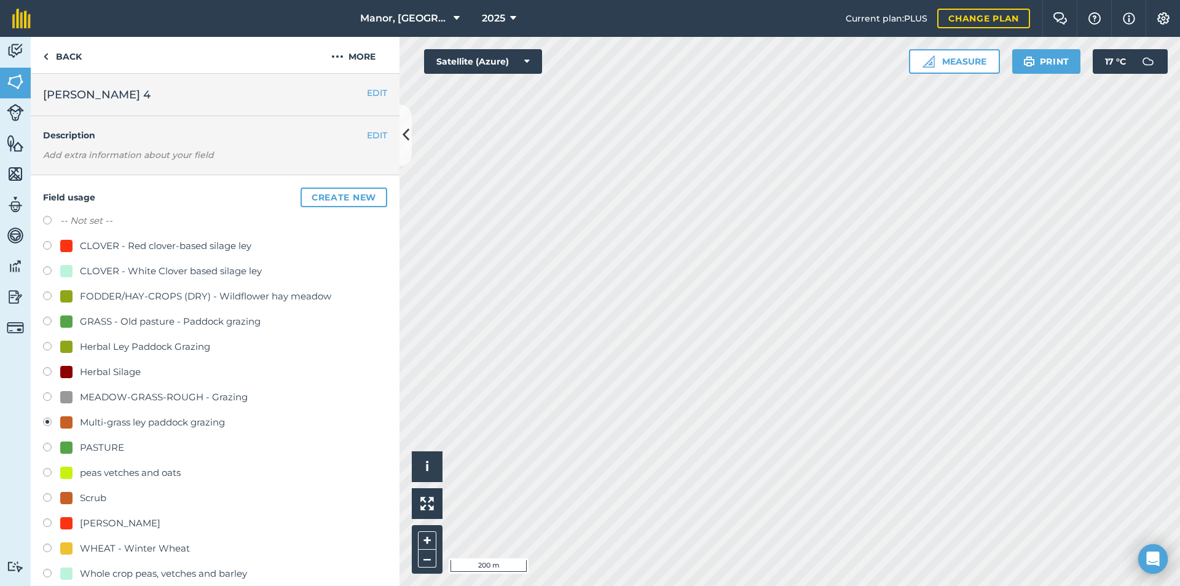 Image resolution: width=1180 pixels, height=586 pixels. Describe the element at coordinates (86, 221) in the screenshot. I see `label: -- Not set --` at that location.